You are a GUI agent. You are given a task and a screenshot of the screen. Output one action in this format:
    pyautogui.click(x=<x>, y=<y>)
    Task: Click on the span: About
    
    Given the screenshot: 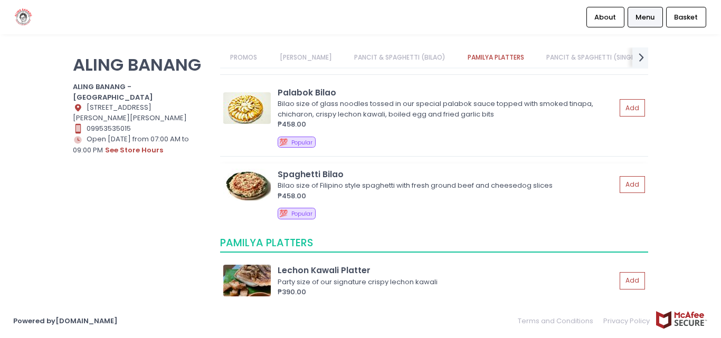 What is the action you would take?
    pyautogui.click(x=605, y=17)
    